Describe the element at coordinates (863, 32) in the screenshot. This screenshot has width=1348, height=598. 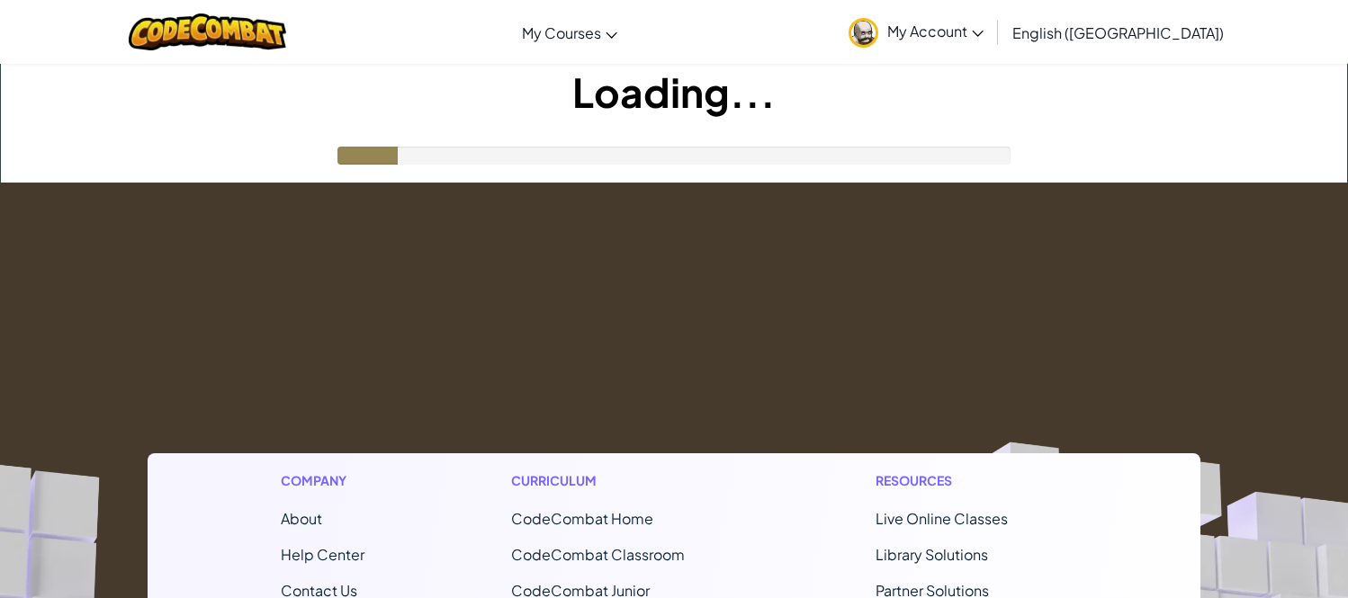
I see `img: avatar` at that location.